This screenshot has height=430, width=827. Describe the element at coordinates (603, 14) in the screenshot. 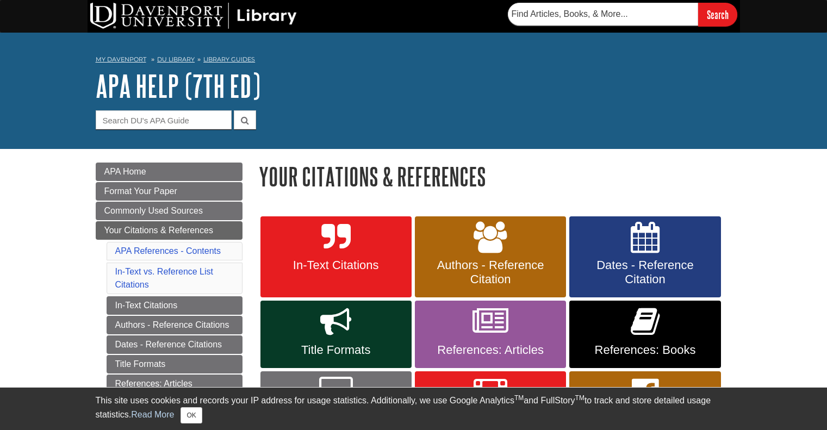

I see `input: Find Articles, Books, & More...` at that location.